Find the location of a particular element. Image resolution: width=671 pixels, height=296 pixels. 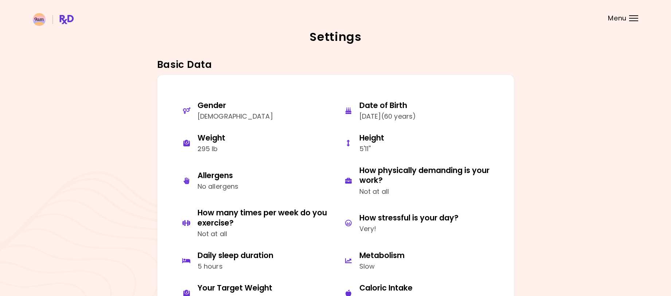

div: Allergens is located at coordinates (218, 175).